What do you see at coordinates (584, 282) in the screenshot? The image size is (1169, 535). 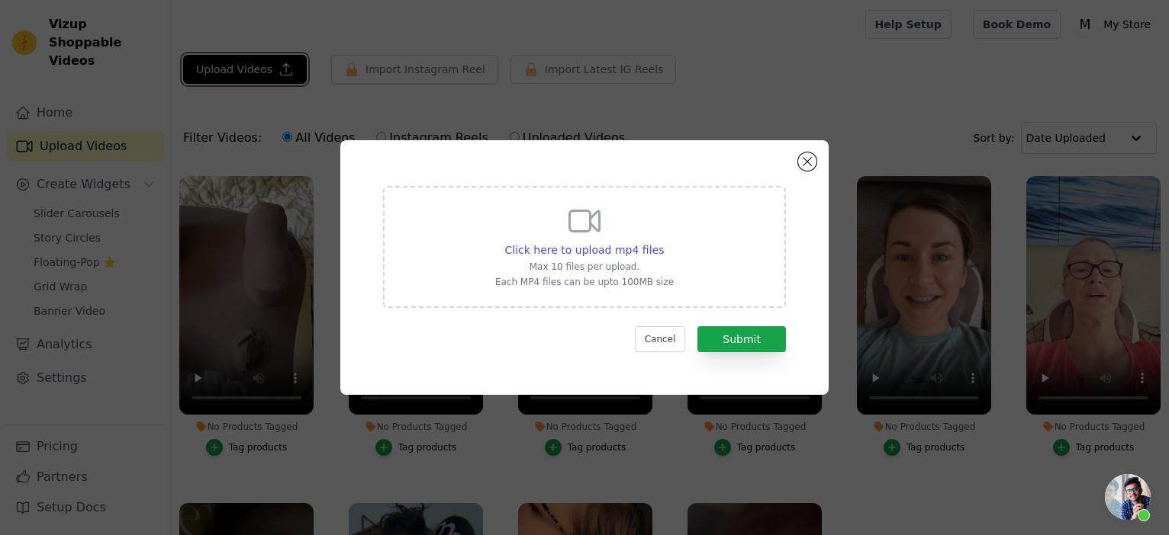 I see `p: Each MP4 files can be upto 100MB size` at bounding box center [584, 282].